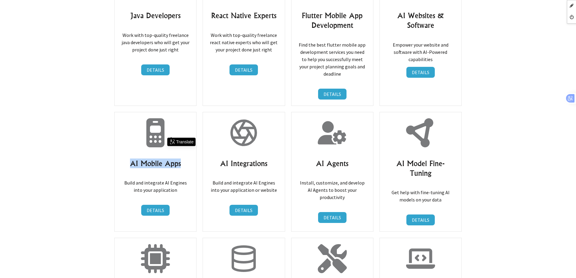  Describe the element at coordinates (244, 186) in the screenshot. I see `p: Build and integrate AI Engines into your application or website` at that location.